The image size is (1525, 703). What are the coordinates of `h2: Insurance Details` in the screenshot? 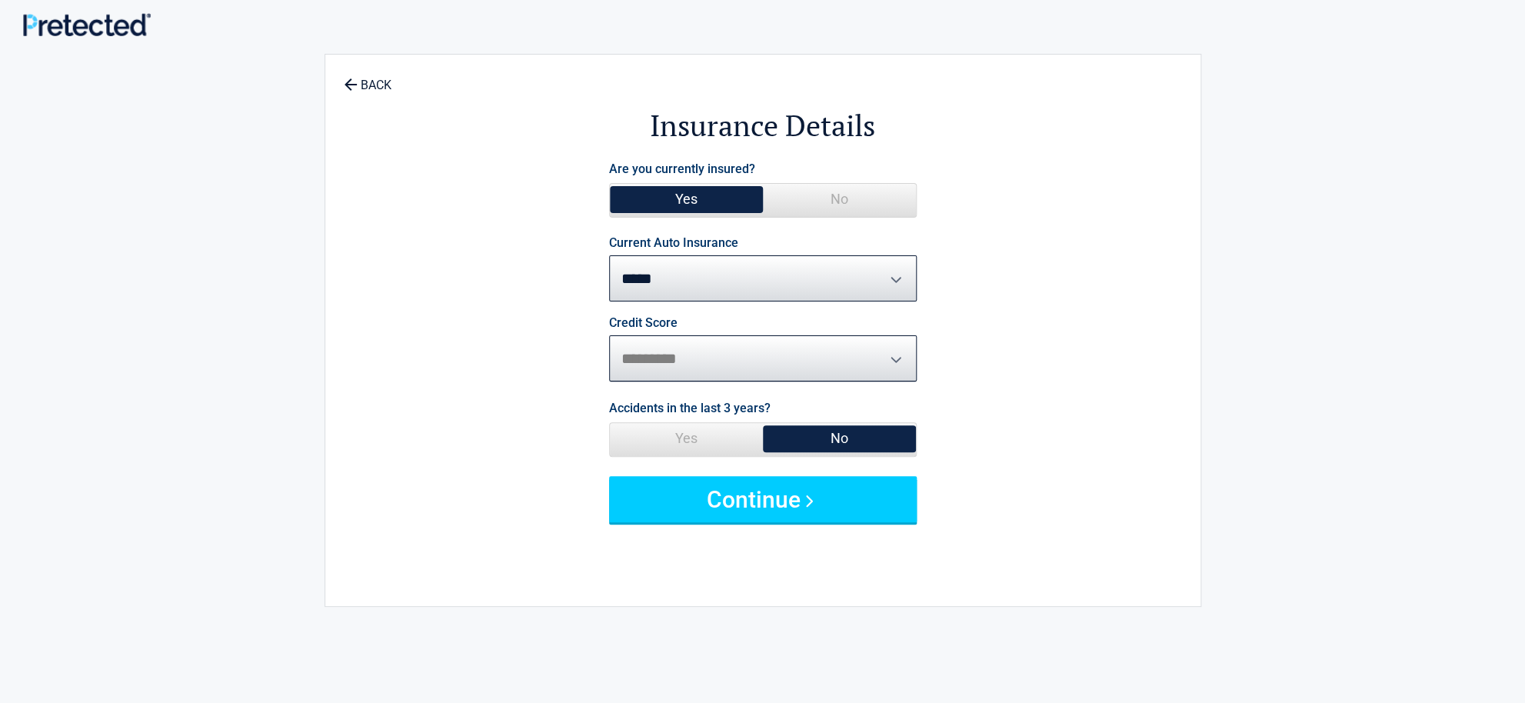 It's located at (763, 125).